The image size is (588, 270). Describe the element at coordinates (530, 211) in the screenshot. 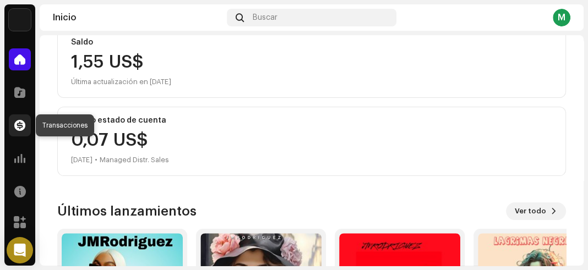

I see `span: Ver todo` at that location.